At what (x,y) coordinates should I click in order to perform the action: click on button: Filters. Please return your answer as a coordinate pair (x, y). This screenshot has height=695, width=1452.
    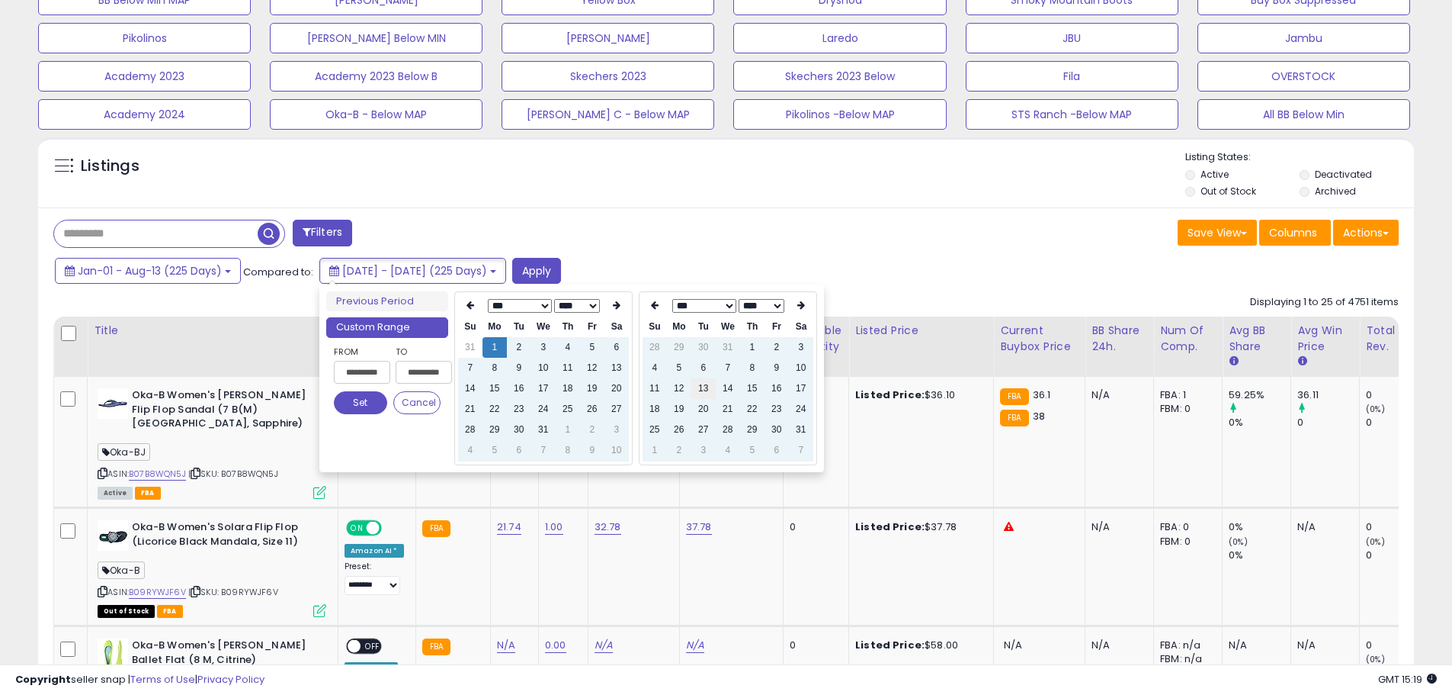
    Looking at the image, I should click on (323, 233).